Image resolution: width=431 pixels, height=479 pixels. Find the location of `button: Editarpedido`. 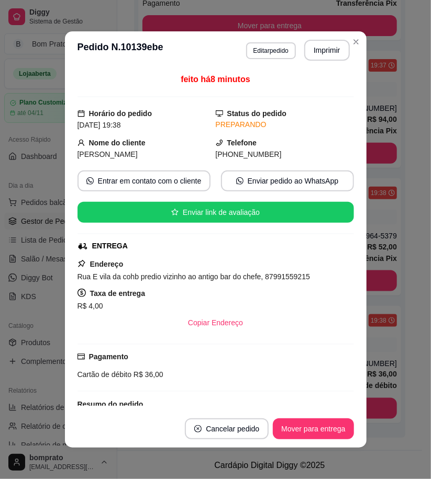

button: Editarpedido is located at coordinates (271, 51).